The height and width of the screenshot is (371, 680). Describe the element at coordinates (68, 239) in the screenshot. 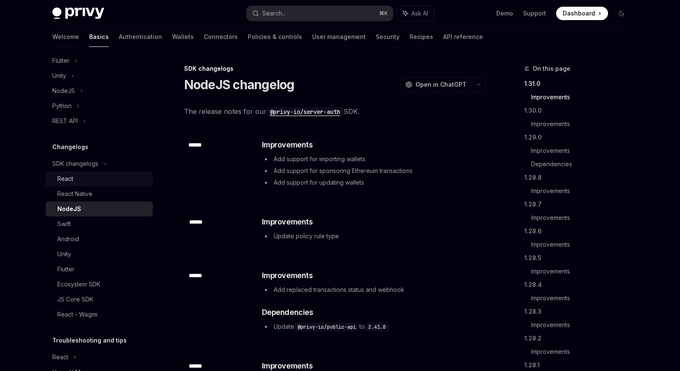

I see `div: Android` at that location.